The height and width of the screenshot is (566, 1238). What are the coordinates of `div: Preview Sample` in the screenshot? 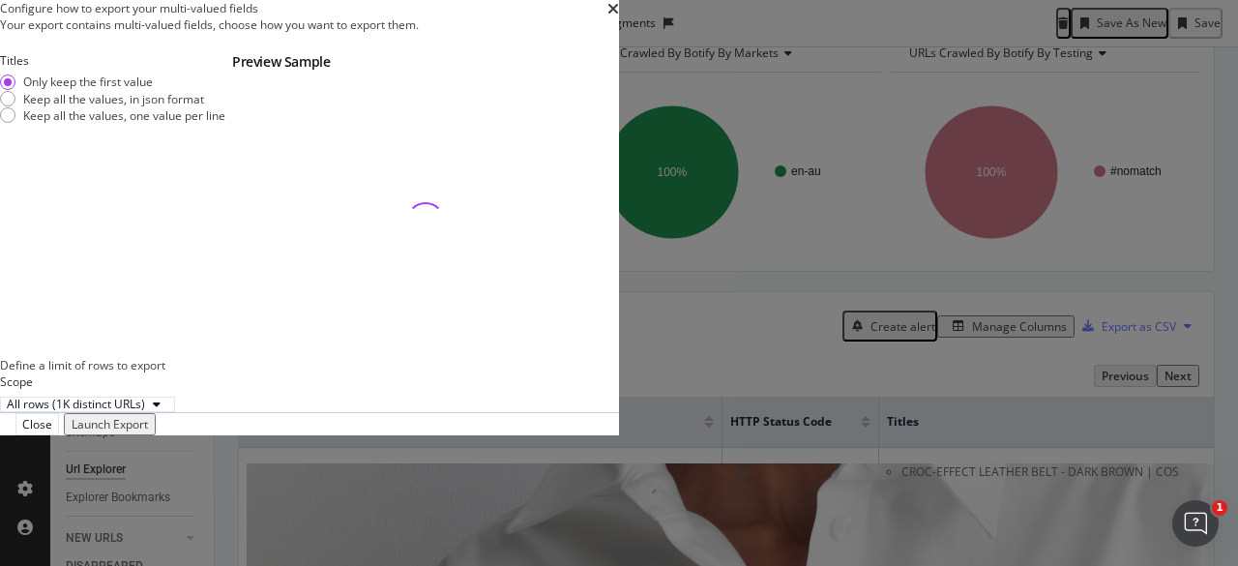 It's located at (426, 62).